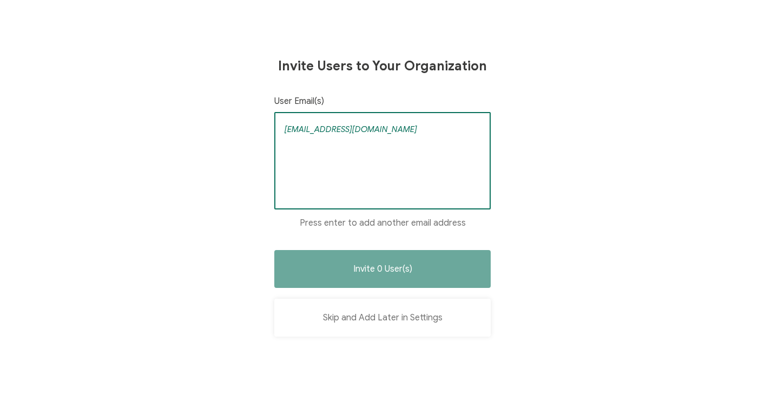  Describe the element at coordinates (383, 66) in the screenshot. I see `h1: Invite Users to Your Organization` at that location.